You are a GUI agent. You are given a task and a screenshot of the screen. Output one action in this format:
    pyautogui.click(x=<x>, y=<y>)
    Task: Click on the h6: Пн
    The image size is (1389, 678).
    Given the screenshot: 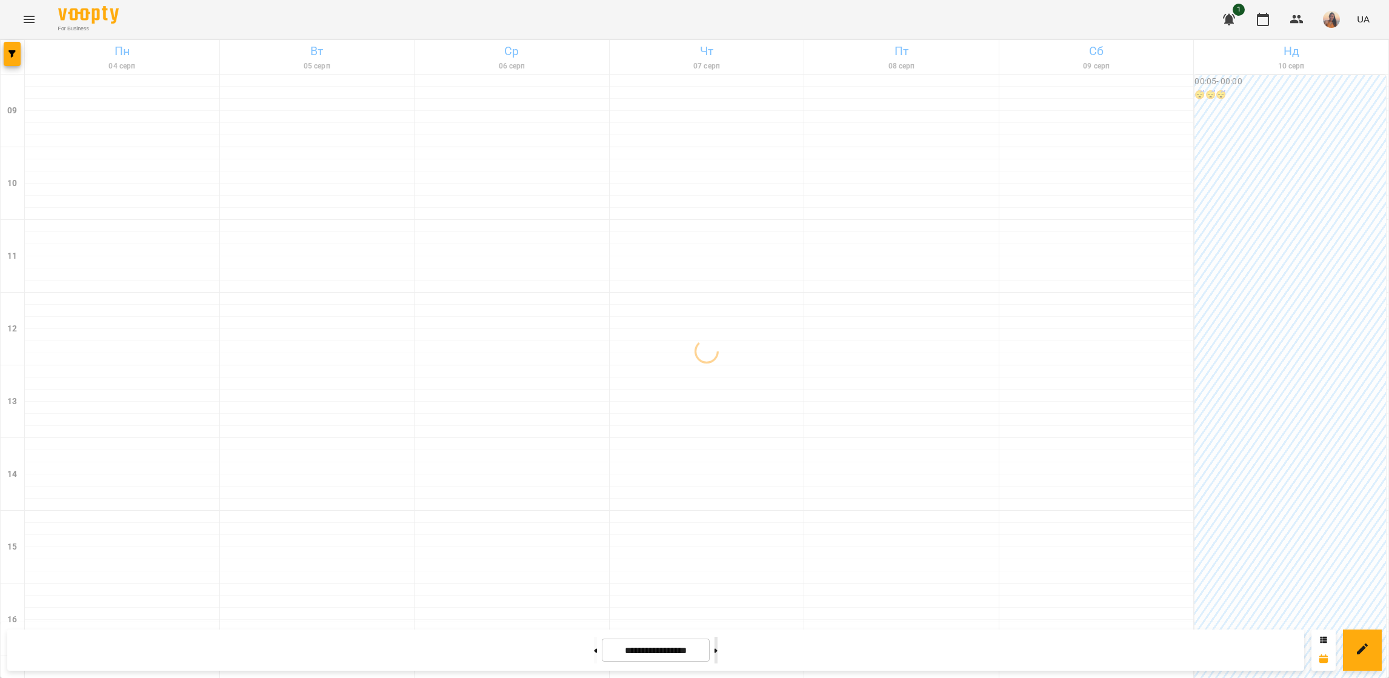 What is the action you would take?
    pyautogui.click(x=122, y=51)
    